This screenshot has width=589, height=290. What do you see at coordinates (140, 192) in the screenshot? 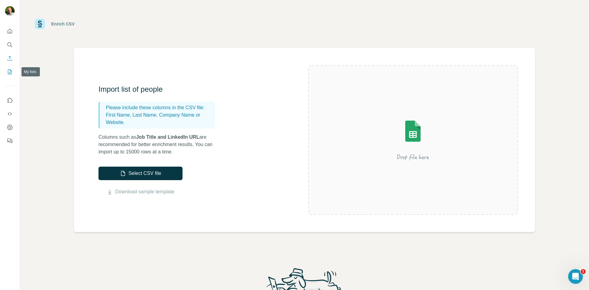
I see `button: Download sample template` at bounding box center [140, 192].